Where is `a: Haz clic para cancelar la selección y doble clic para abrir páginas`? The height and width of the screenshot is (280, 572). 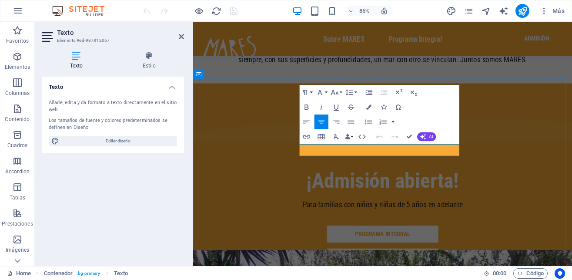
a: Haz clic para cancelar la selección y doble clic para abrir páginas is located at coordinates (19, 273).